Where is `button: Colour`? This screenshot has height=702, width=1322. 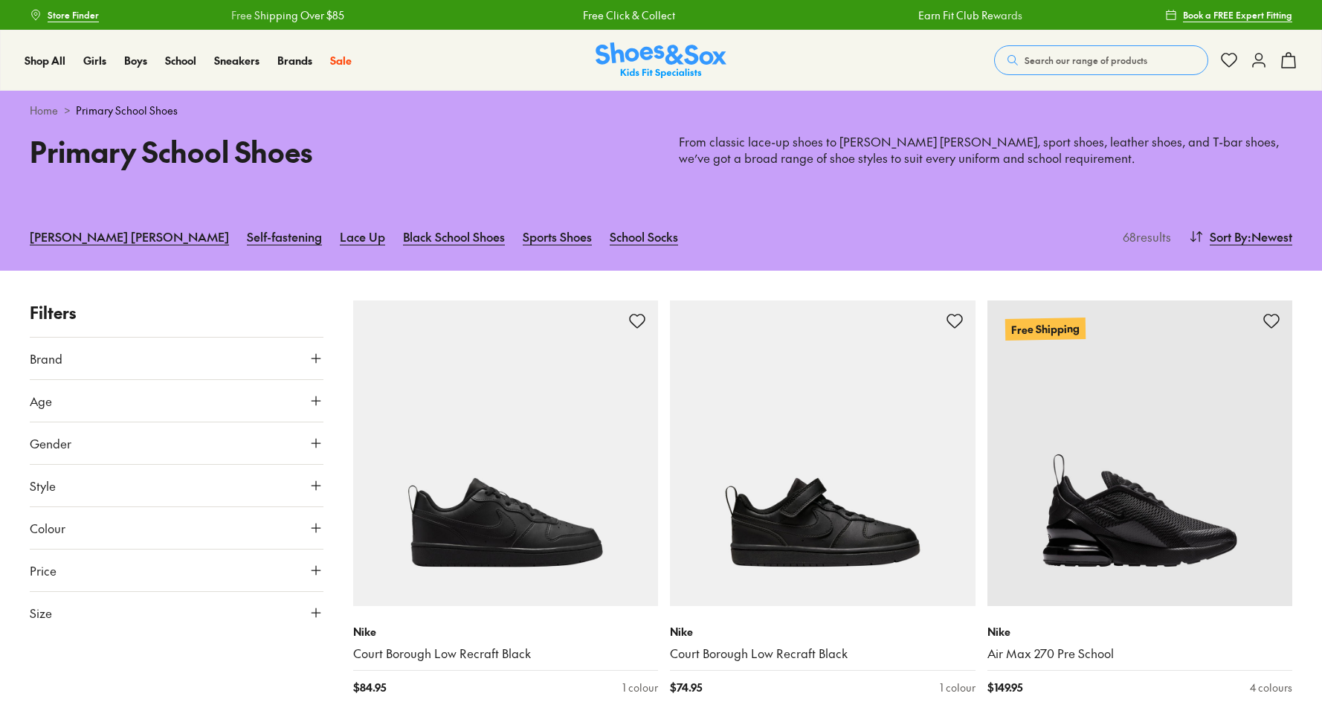
button: Colour is located at coordinates (176, 528).